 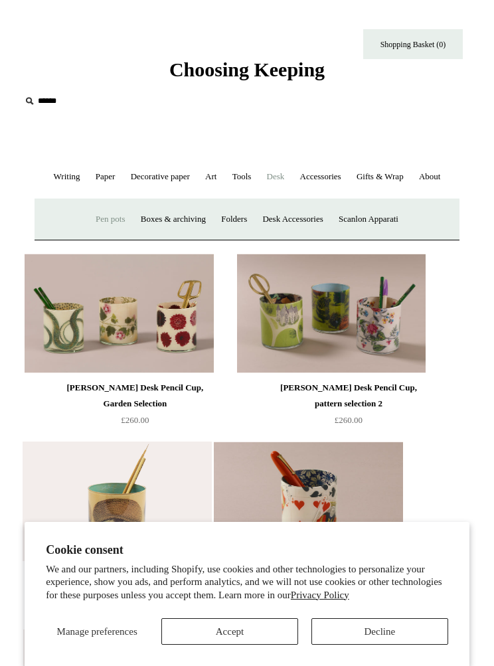 What do you see at coordinates (380, 177) in the screenshot?
I see `a: Gifts & Wrap` at bounding box center [380, 177].